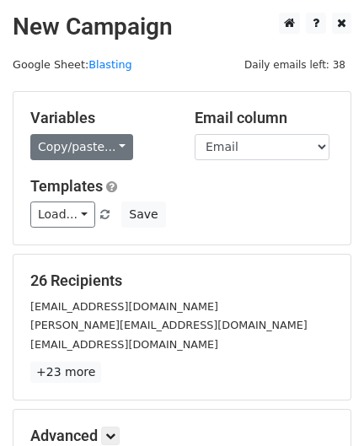 Image resolution: width=364 pixels, height=446 pixels. I want to click on a: Daily emails left: 38, so click(295, 64).